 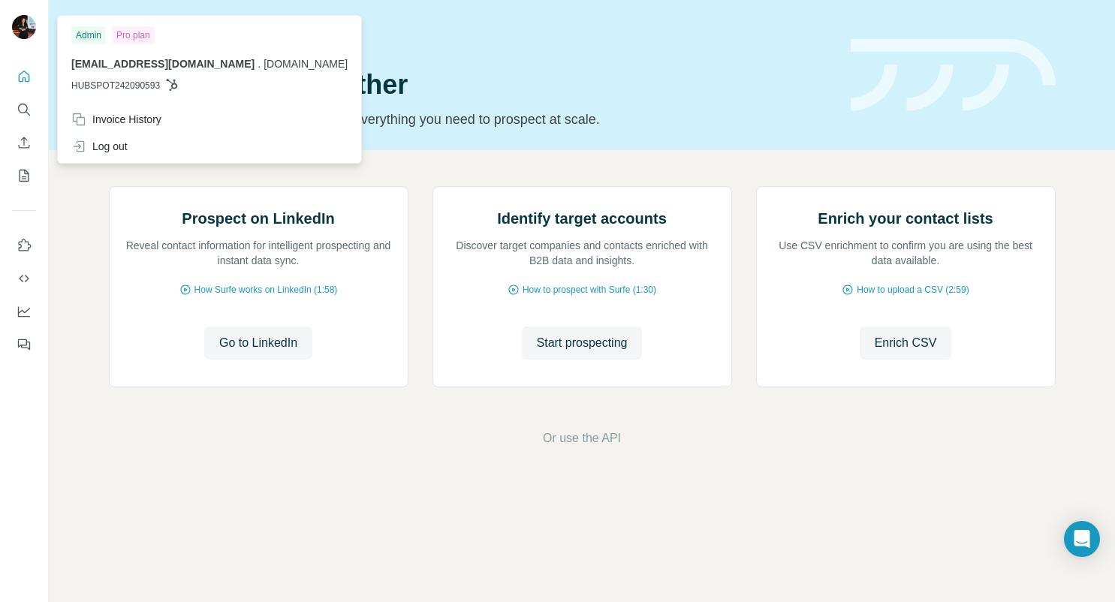 I want to click on p: Discover target companies and contacts enriched with B2B data and insights., so click(x=582, y=253).